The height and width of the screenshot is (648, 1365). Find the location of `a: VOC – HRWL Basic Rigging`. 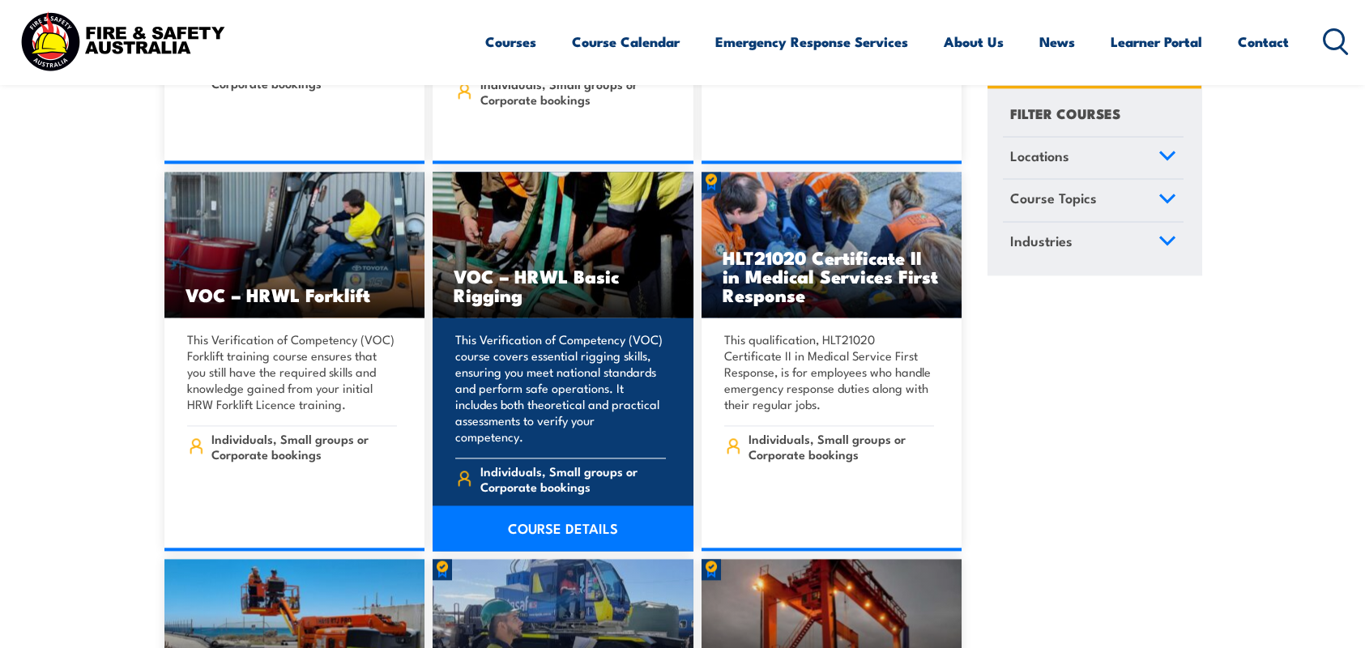

a: VOC – HRWL Basic Rigging is located at coordinates (563, 245).